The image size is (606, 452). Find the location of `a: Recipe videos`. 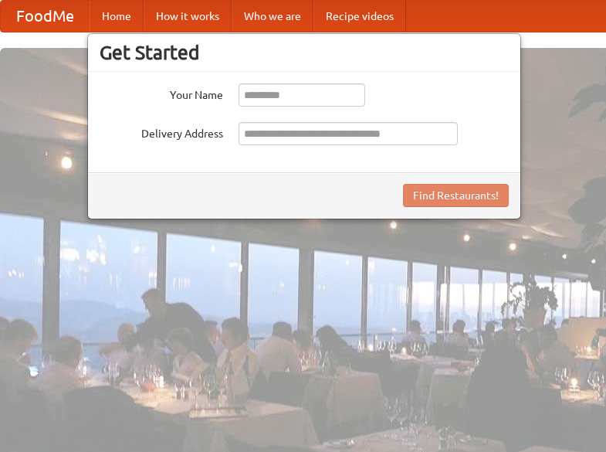

a: Recipe videos is located at coordinates (360, 16).